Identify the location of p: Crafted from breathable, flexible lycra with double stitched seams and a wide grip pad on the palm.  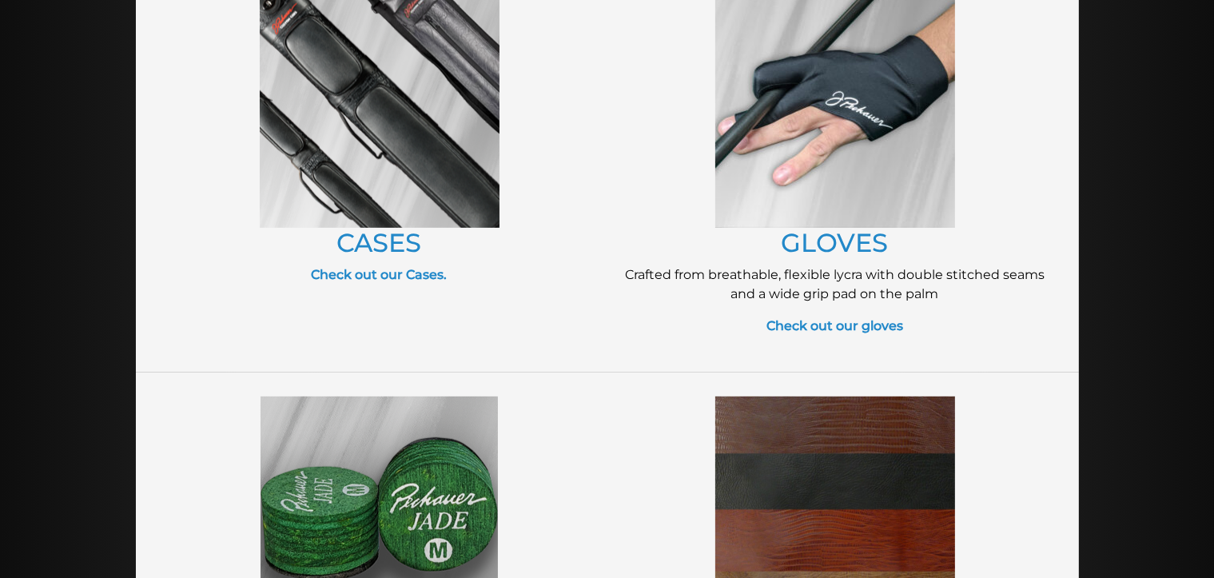
(835, 285).